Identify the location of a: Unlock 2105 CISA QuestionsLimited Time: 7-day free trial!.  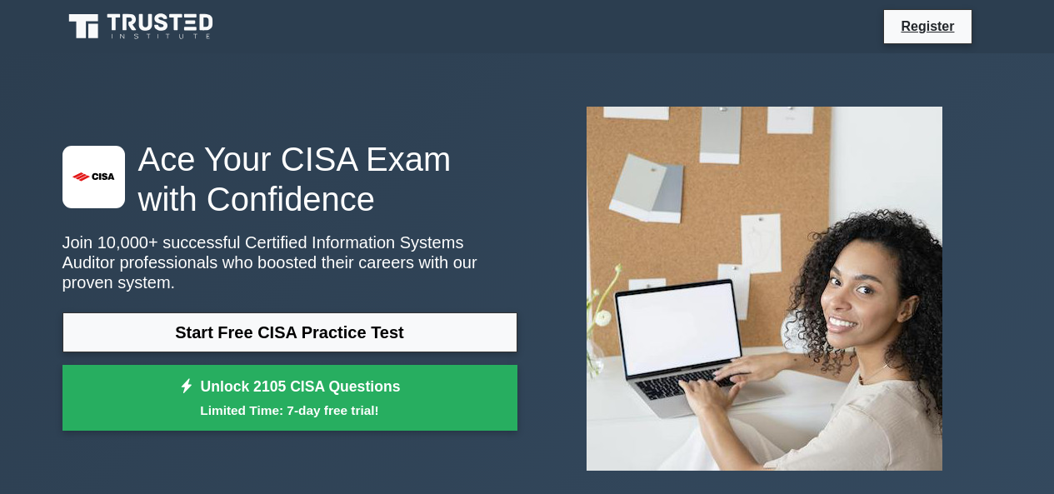
(290, 398).